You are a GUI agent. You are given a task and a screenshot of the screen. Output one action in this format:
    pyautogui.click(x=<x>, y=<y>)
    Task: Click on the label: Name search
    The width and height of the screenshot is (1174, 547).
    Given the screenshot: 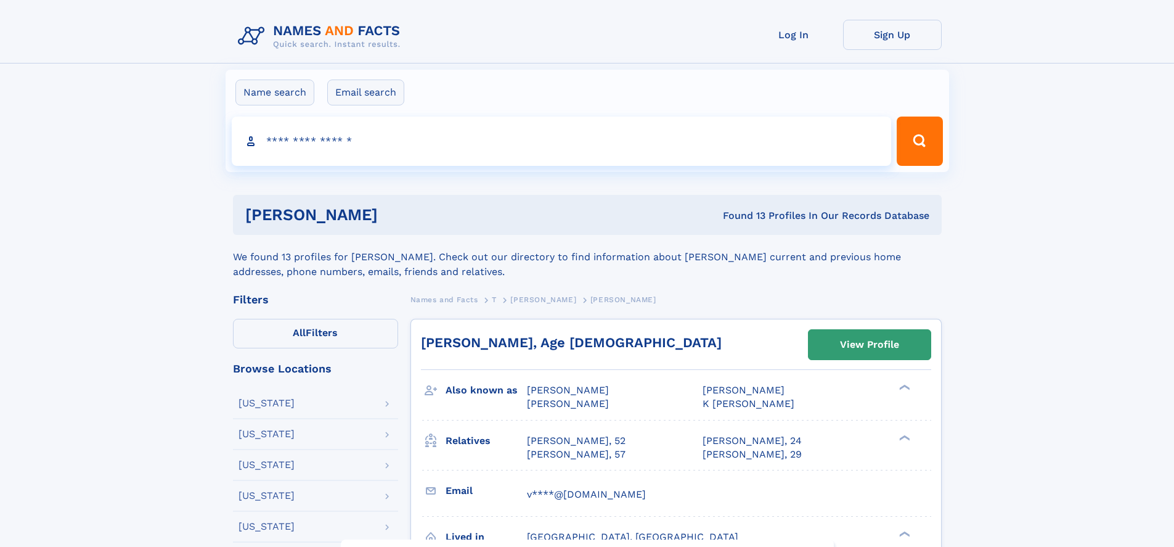 What is the action you would take?
    pyautogui.click(x=275, y=92)
    